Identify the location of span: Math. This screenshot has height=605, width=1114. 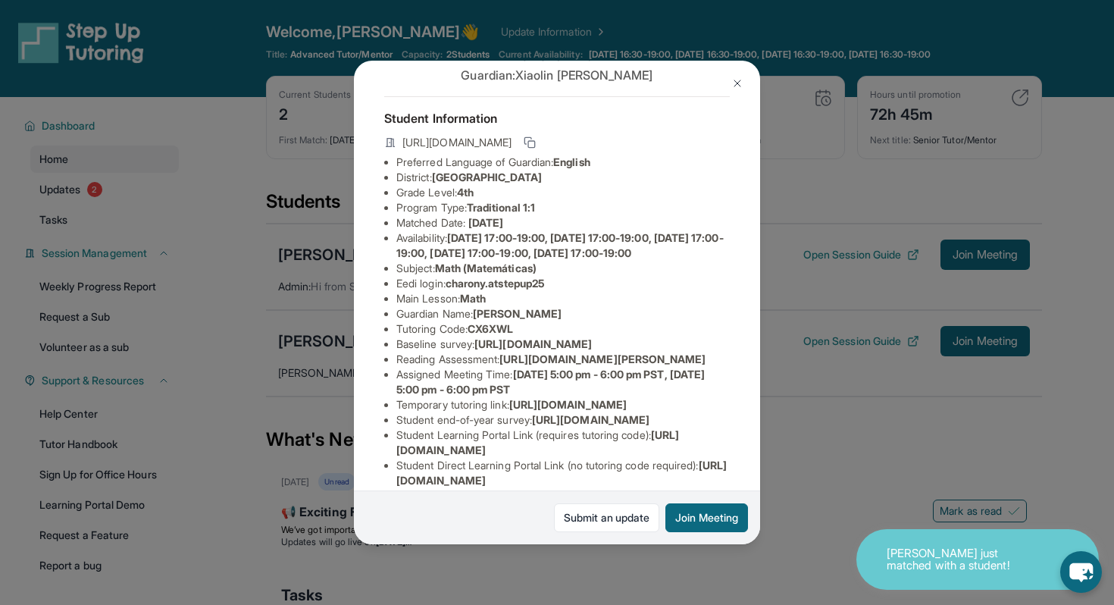
(473, 298).